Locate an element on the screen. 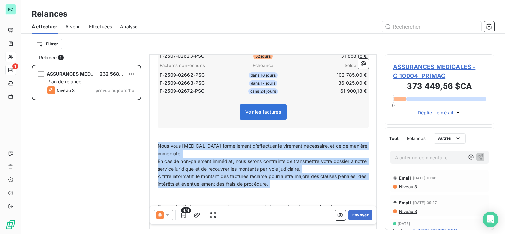 This screenshot has width=505, height=234. span: dans 17 jours is located at coordinates (263, 83).